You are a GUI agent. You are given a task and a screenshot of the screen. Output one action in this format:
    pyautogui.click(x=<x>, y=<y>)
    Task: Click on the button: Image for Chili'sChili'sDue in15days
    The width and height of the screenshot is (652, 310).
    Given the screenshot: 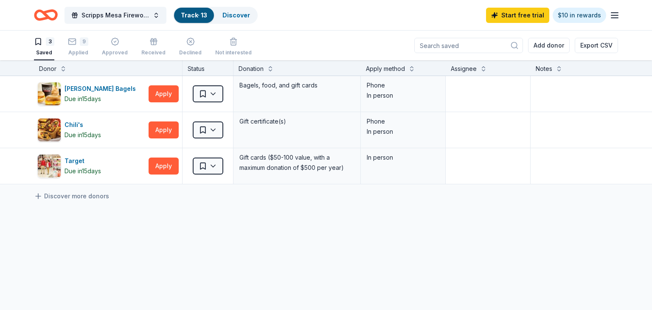 What is the action you would take?
    pyautogui.click(x=91, y=130)
    